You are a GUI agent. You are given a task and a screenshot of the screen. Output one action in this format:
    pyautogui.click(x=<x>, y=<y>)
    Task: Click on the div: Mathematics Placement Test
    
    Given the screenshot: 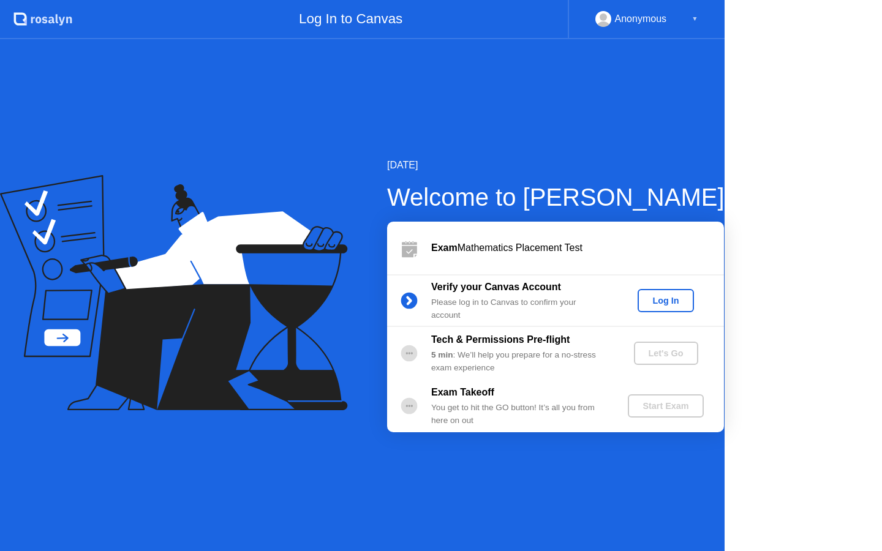 What is the action you would take?
    pyautogui.click(x=577, y=248)
    